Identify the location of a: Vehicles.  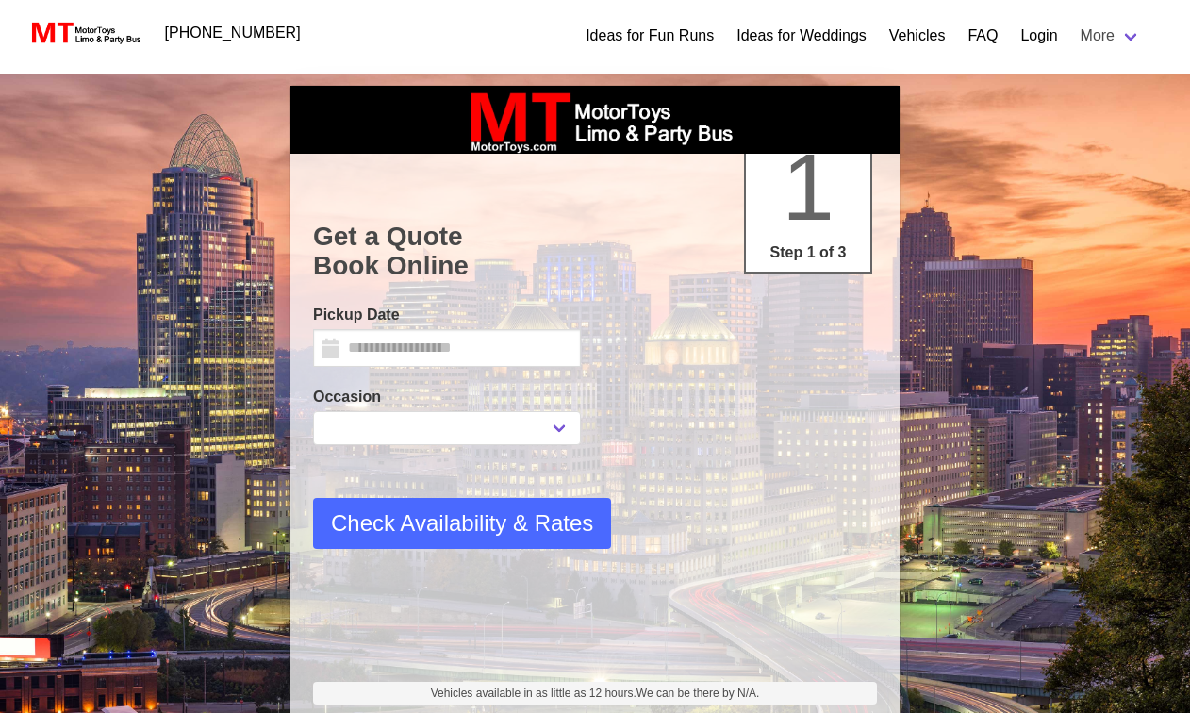
(918, 36).